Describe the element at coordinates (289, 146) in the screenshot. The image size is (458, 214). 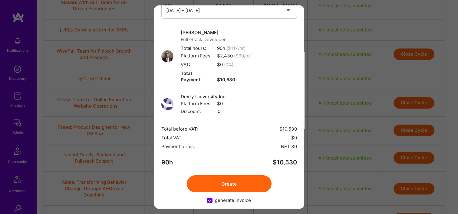
I see `span: NET 30` at that location.